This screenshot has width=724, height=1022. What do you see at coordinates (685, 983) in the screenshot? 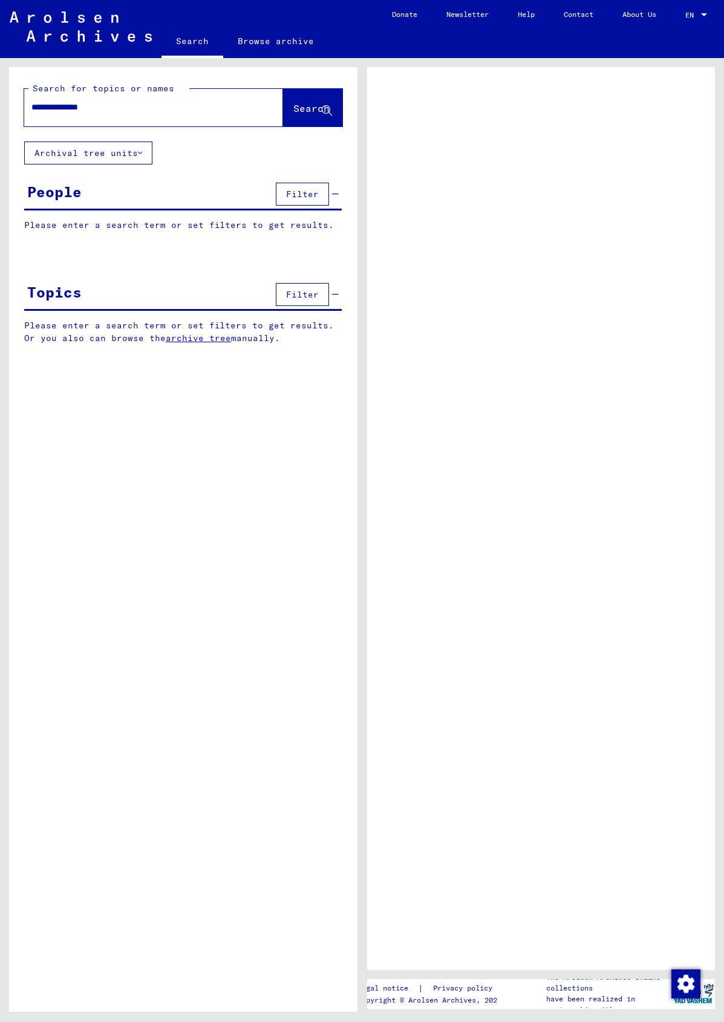
I see `div: Change consent` at bounding box center [685, 983].